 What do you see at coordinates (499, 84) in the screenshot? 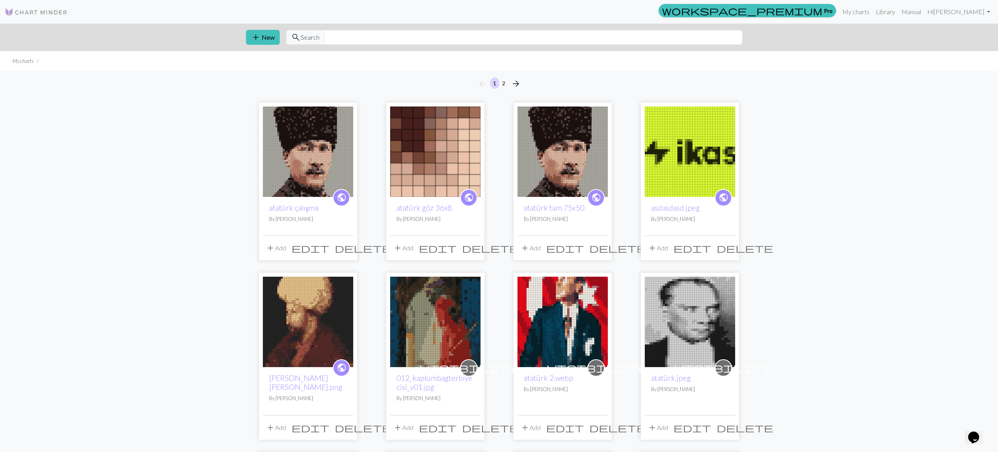
I see `nav: Page navigation` at bounding box center [499, 84].